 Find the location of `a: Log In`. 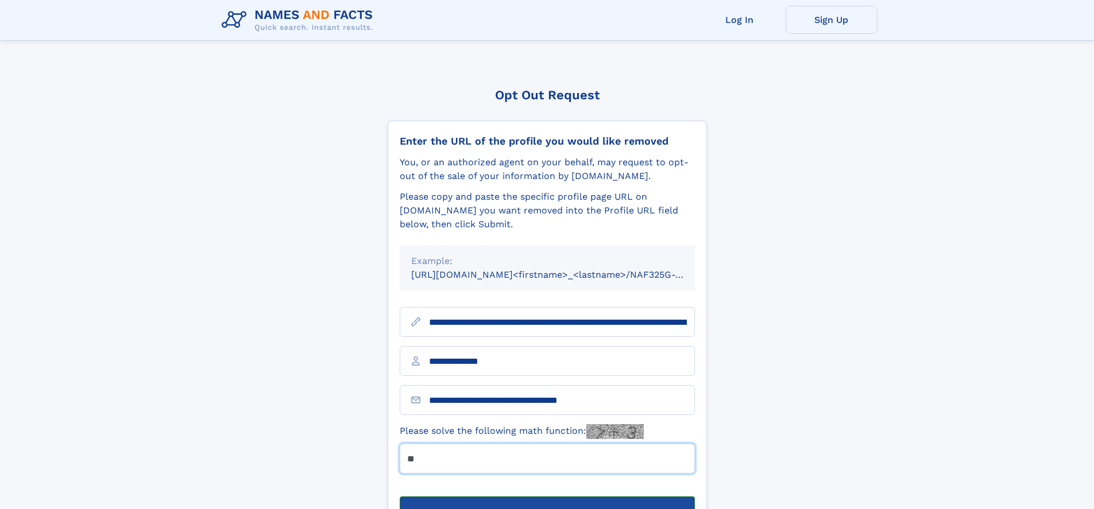

a: Log In is located at coordinates (740, 20).